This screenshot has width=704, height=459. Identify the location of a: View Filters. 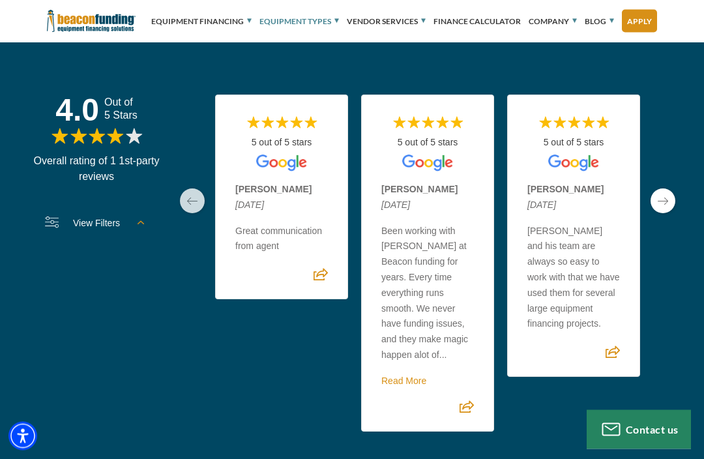
(97, 224).